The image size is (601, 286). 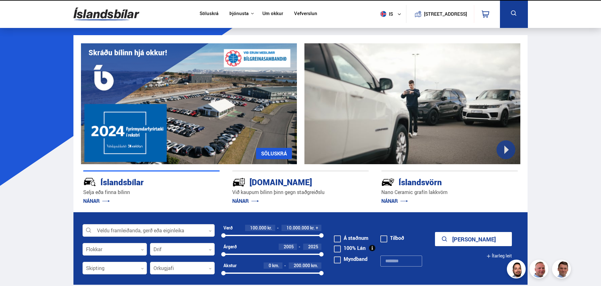 I want to click on img: siFngHWaQ9KaOqBr.png, so click(x=540, y=270).